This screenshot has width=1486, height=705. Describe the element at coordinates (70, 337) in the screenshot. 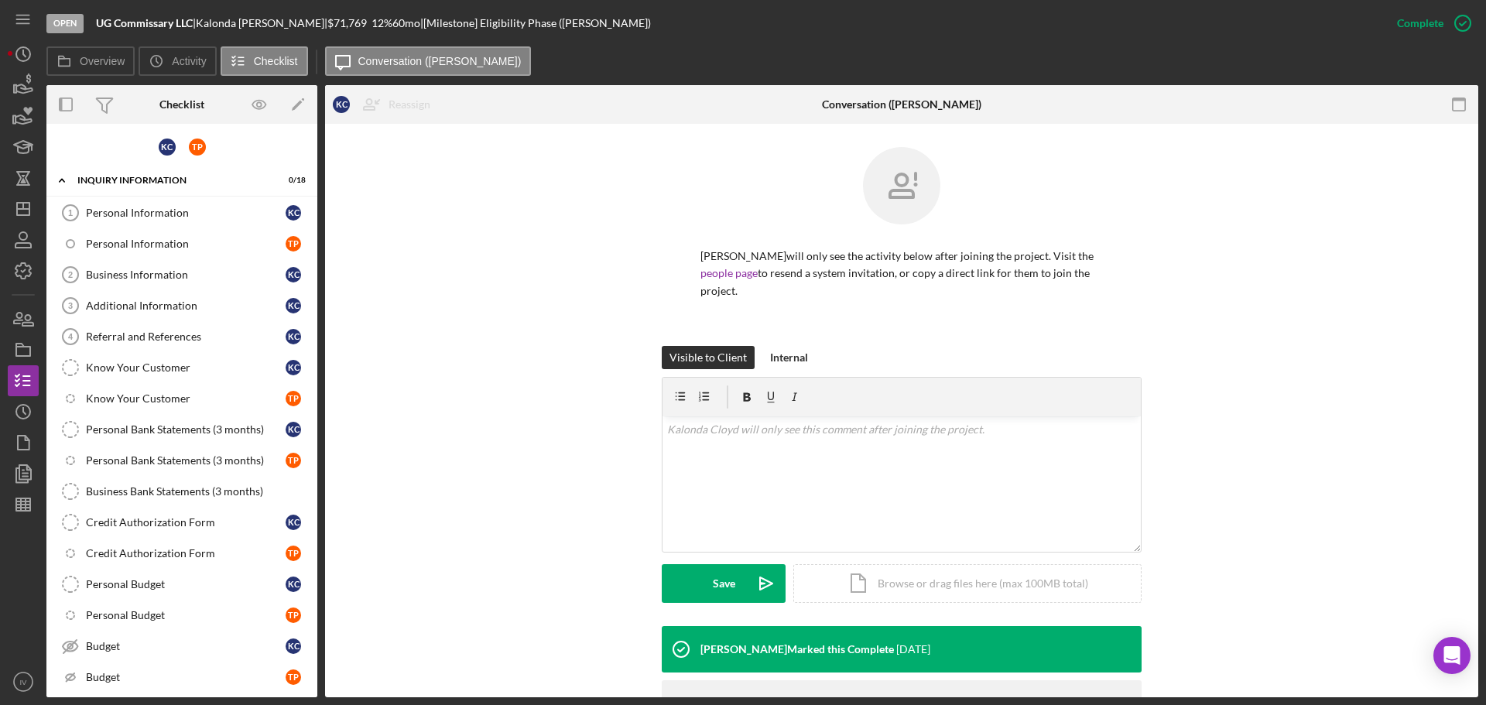

I see `tspan: 4` at that location.